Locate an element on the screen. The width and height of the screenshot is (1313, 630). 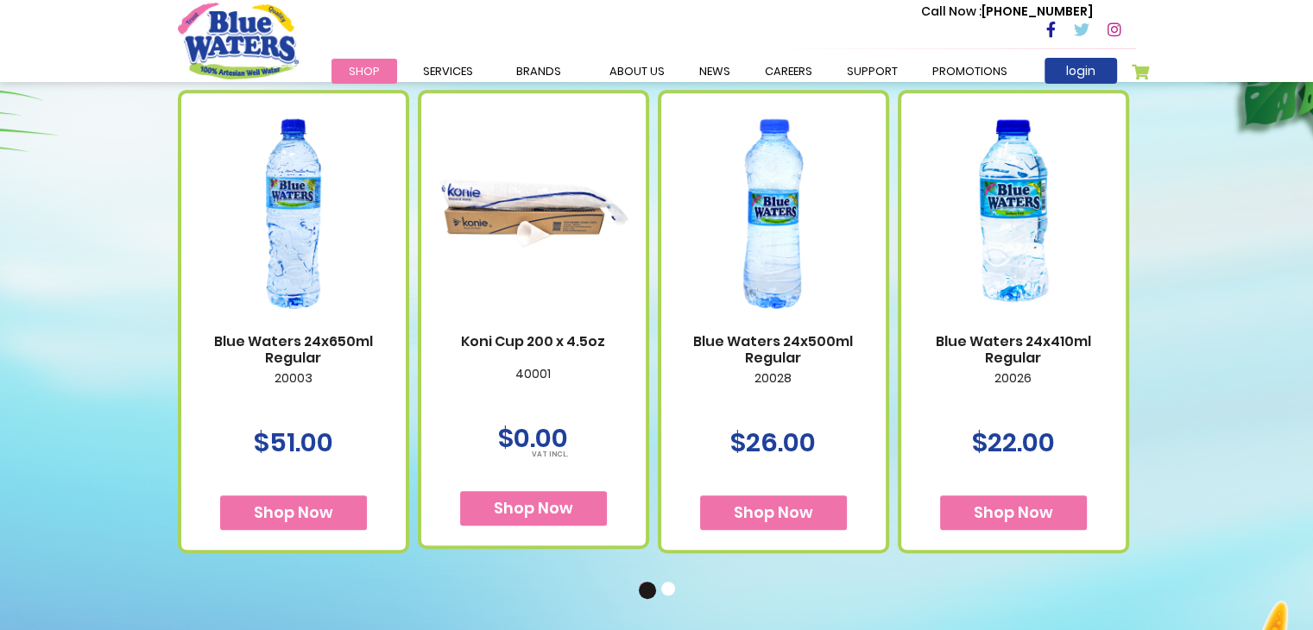
p: 20026 is located at coordinates (1013, 389).